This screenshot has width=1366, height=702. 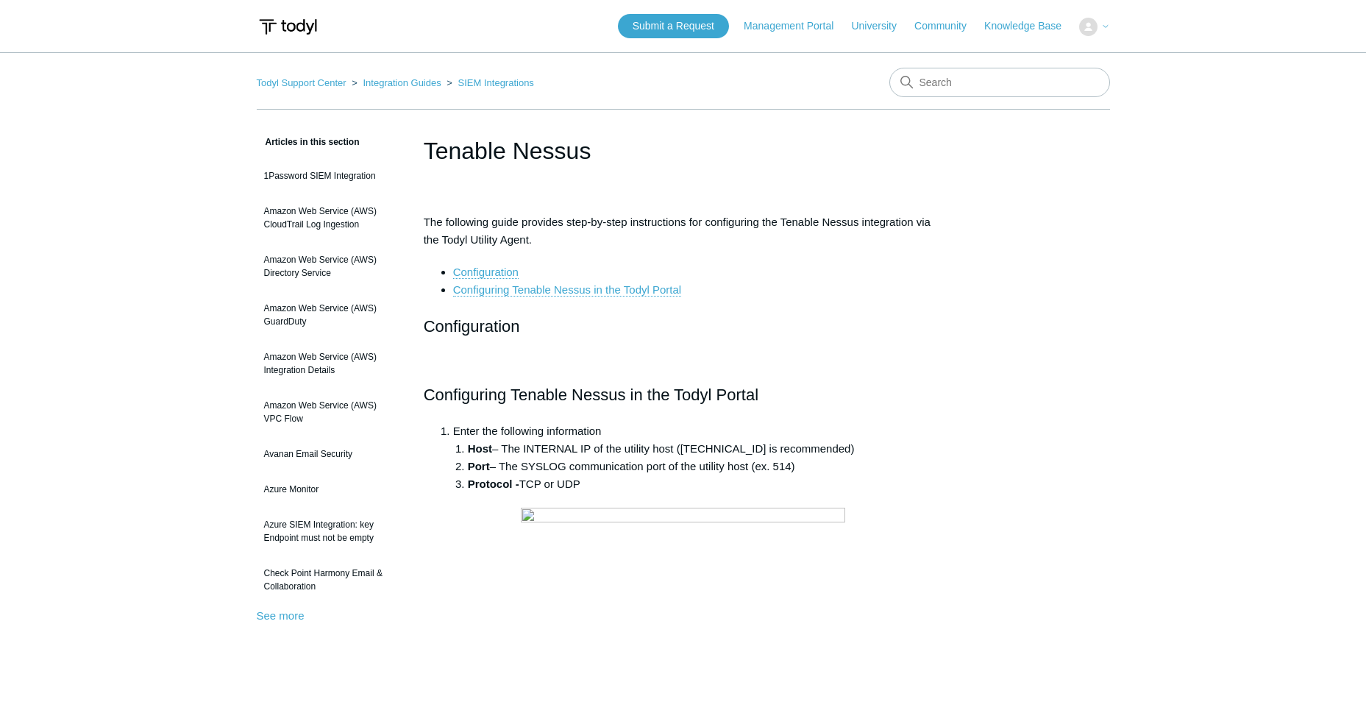 What do you see at coordinates (488, 82) in the screenshot?
I see `li: SIEM Integrations` at bounding box center [488, 82].